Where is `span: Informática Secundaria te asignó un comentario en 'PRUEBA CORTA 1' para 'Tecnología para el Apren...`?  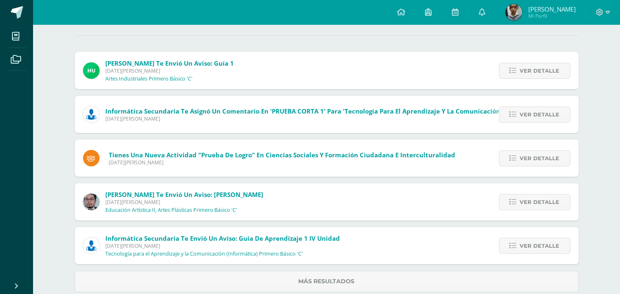 span: Informática Secundaria te asignó un comentario en 'PRUEBA CORTA 1' para 'Tecnología para el Apren... is located at coordinates (326, 111).